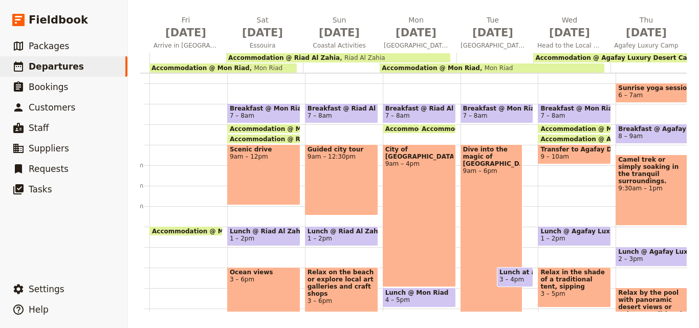 The width and height of the screenshot is (699, 328). I want to click on span: 9am – 12:30pm, so click(341, 156).